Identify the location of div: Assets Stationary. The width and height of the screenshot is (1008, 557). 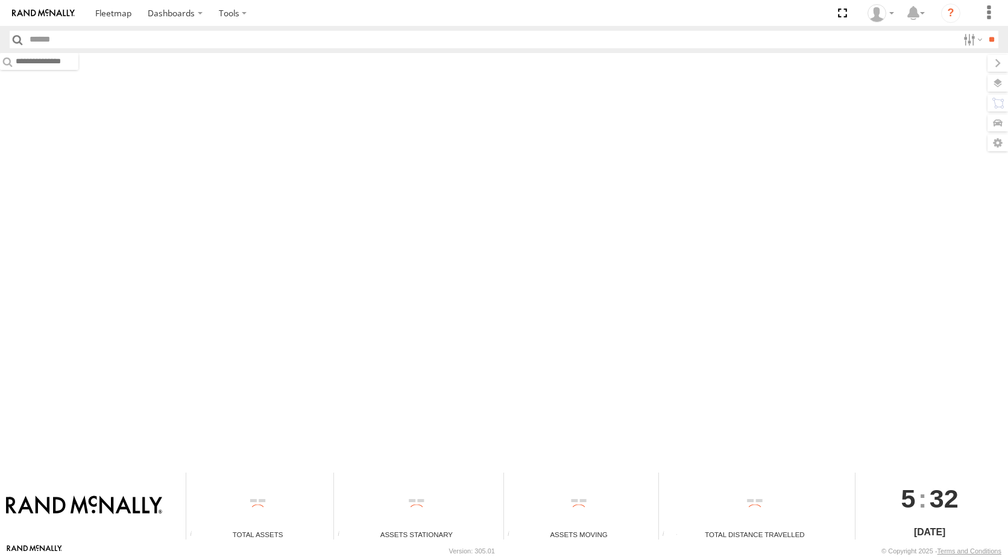
(417, 534).